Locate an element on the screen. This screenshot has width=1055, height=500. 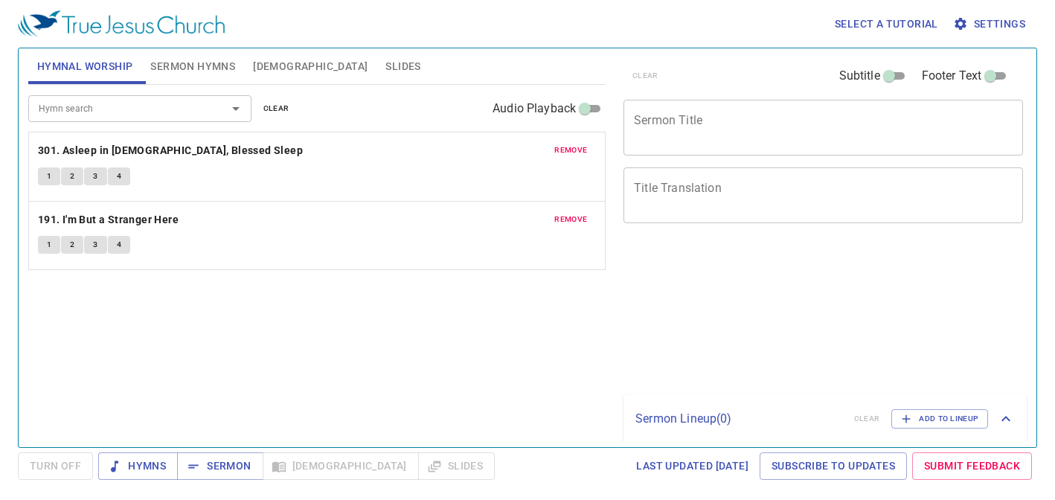
button: Hymns is located at coordinates (138, 466).